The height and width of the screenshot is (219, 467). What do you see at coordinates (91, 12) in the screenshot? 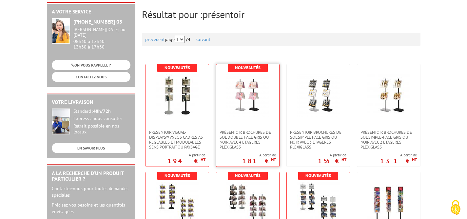
I see `h2: A votre service` at bounding box center [91, 12].